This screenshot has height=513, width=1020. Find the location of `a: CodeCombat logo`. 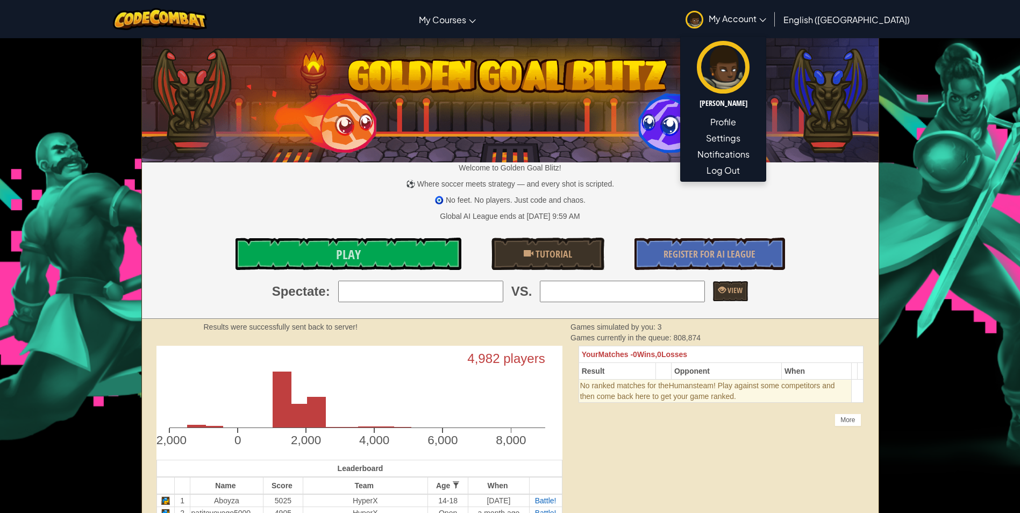

a: CodeCombat logo is located at coordinates (160, 19).